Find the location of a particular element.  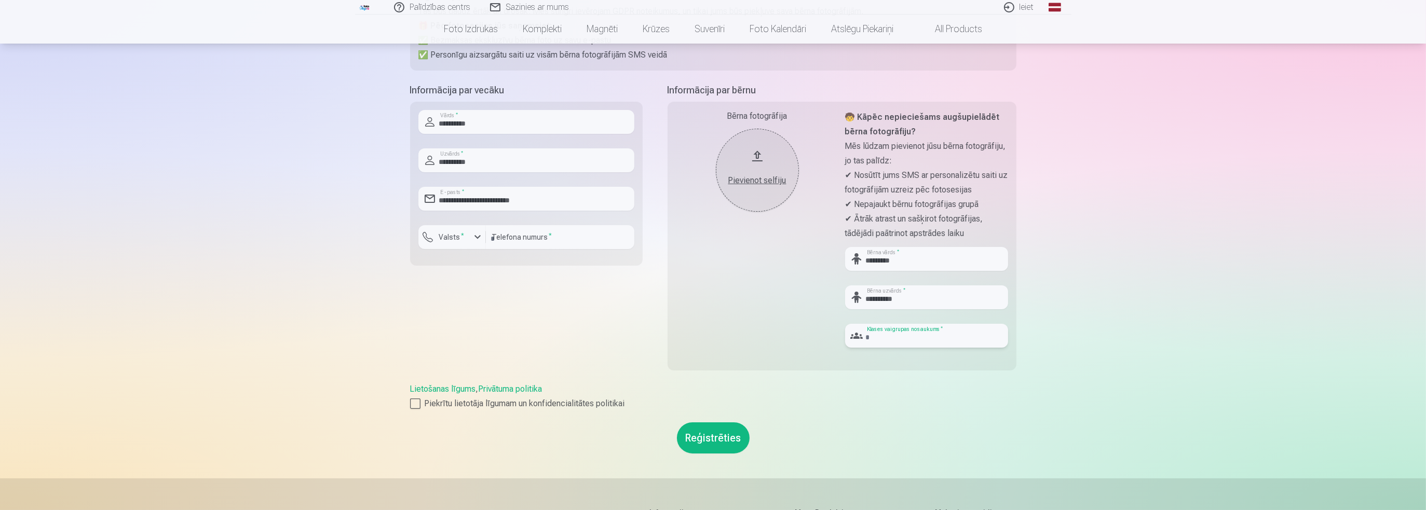

a: Suvenīri is located at coordinates (710, 29).